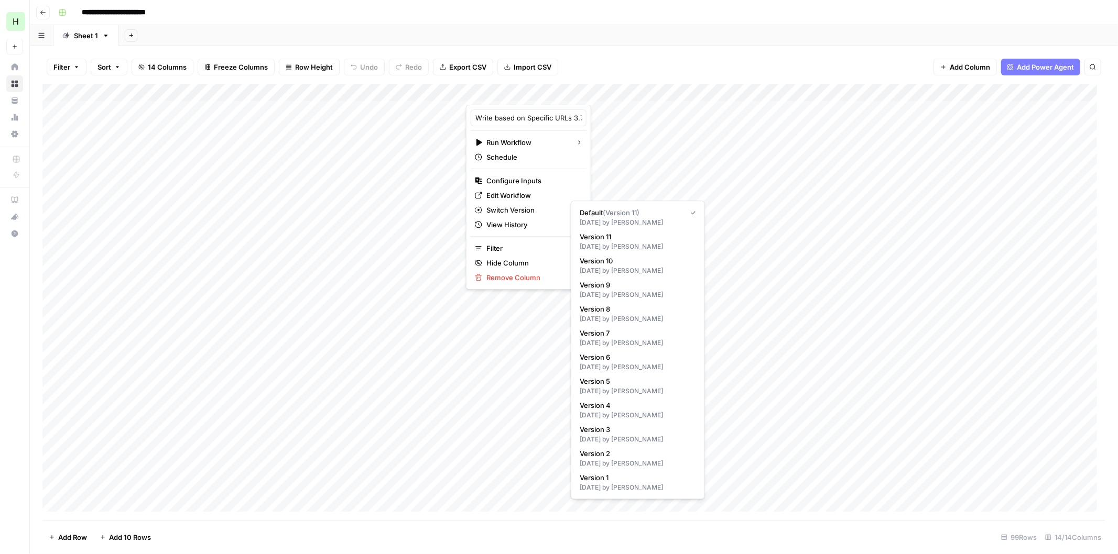  Describe the element at coordinates (636, 430) in the screenshot. I see `span: Version 3` at that location.